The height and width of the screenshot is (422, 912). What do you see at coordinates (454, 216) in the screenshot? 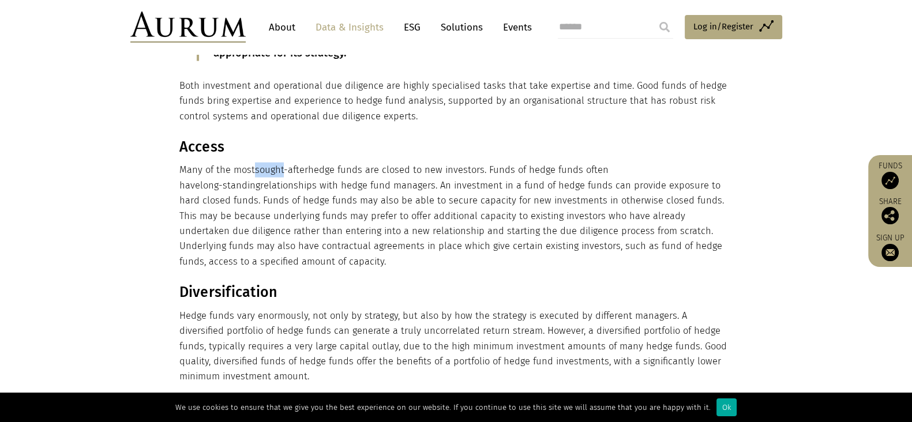
I see `p: Many of the most hedge funds are closed to new investors. Funds of hedge funds often have relatio...` at bounding box center [454, 216].